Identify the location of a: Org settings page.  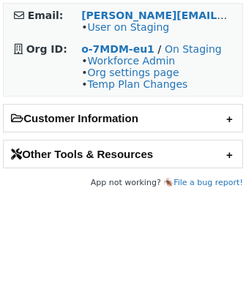
(133, 73).